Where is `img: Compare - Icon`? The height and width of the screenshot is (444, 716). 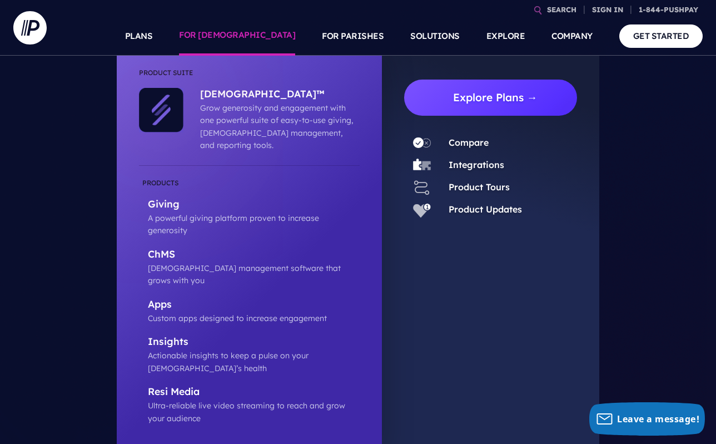
img: Compare - Icon is located at coordinates (422, 143).